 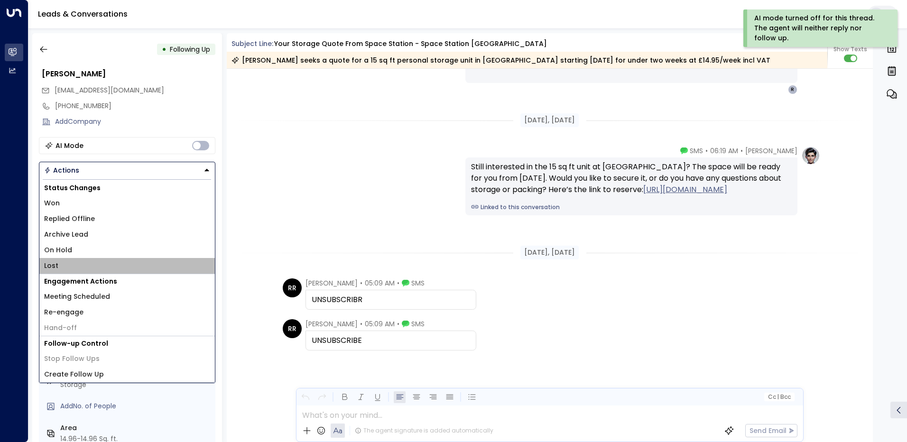 I want to click on span: Create Follow Up, so click(x=74, y=374).